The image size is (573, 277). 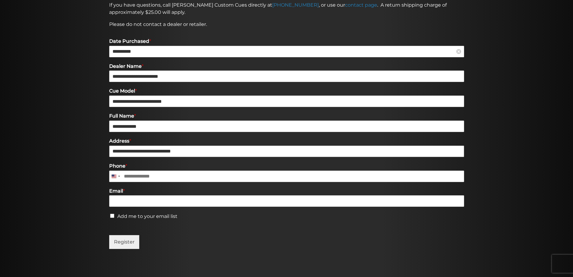 What do you see at coordinates (287, 191) in the screenshot?
I see `label: Email` at bounding box center [287, 191].